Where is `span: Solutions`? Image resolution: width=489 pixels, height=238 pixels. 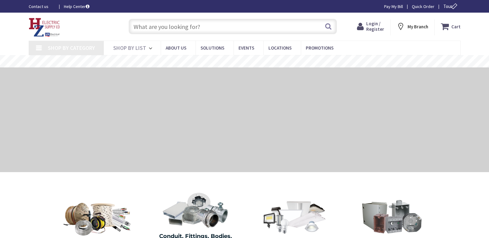 span: Solutions is located at coordinates (212, 48).